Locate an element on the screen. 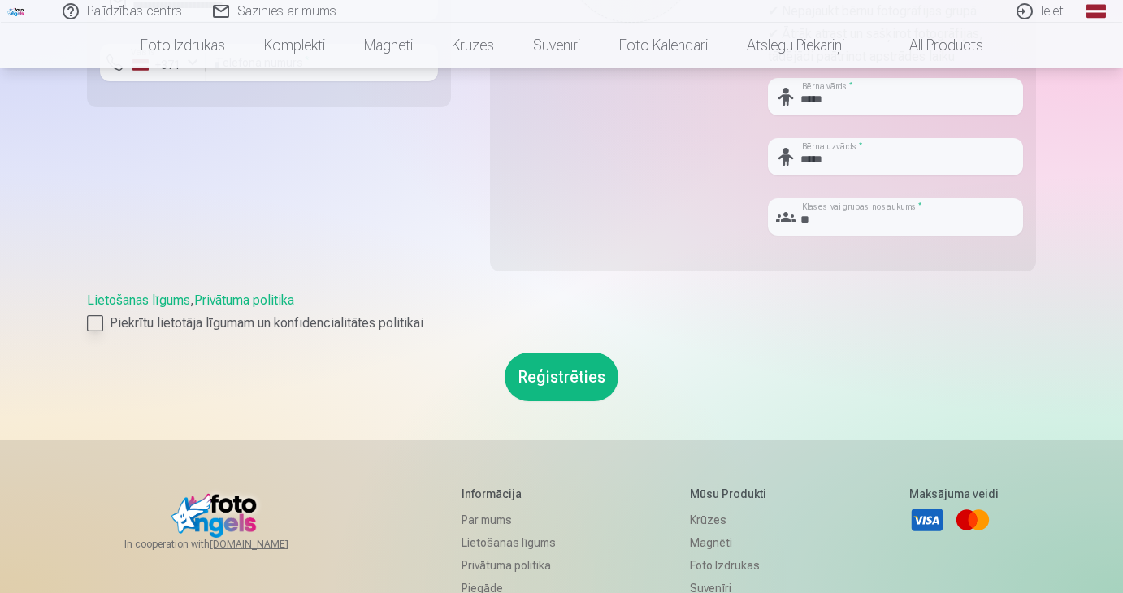  a: Atslēgu piekariņi is located at coordinates (795, 45).